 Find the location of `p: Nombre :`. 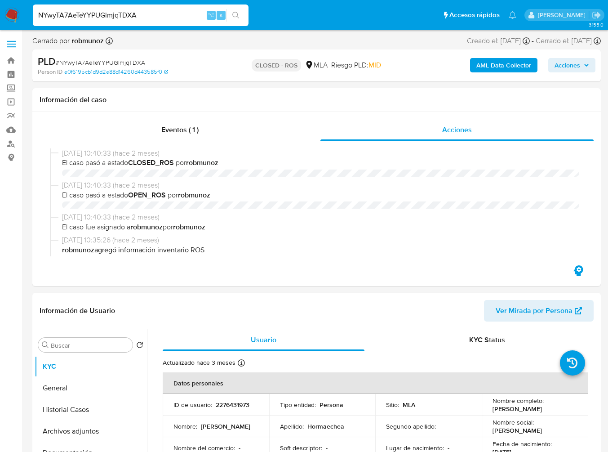

p: Nombre : is located at coordinates (185, 426).